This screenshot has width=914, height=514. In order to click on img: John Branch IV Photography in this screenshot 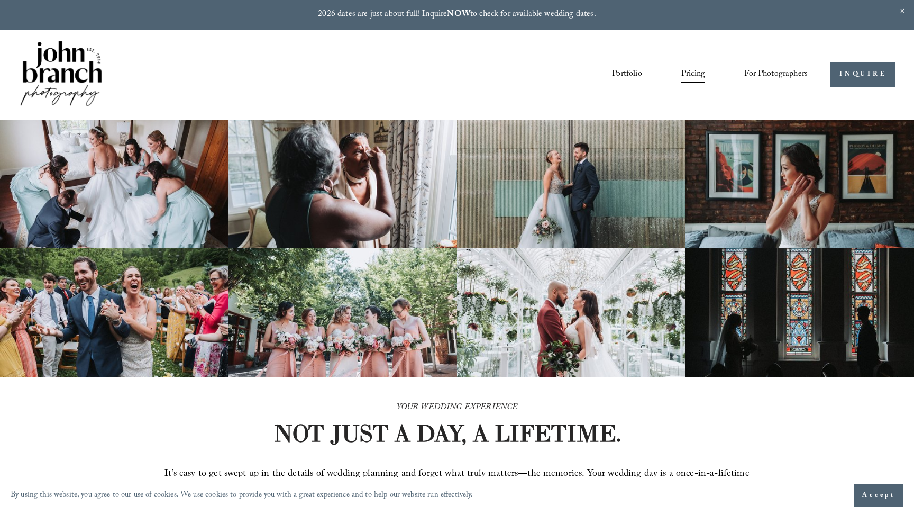, I will do `click(61, 74)`.